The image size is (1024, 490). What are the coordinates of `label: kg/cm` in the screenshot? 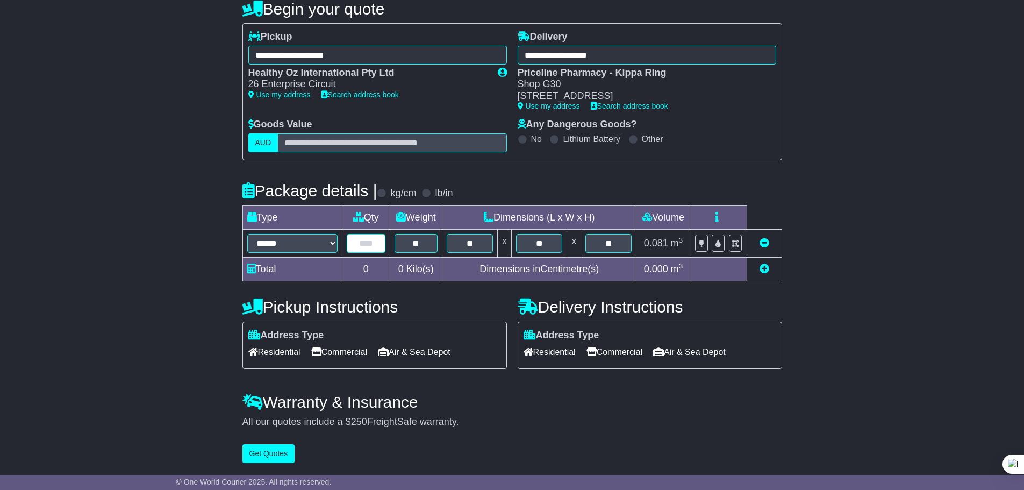 It's located at (403, 194).